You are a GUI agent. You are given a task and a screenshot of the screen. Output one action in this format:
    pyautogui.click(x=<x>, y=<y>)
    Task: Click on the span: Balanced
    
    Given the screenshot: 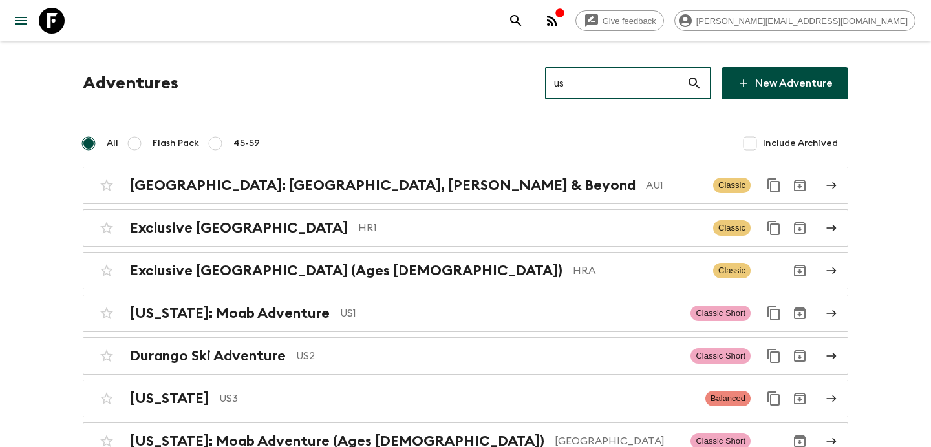 What is the action you would take?
    pyautogui.click(x=728, y=399)
    